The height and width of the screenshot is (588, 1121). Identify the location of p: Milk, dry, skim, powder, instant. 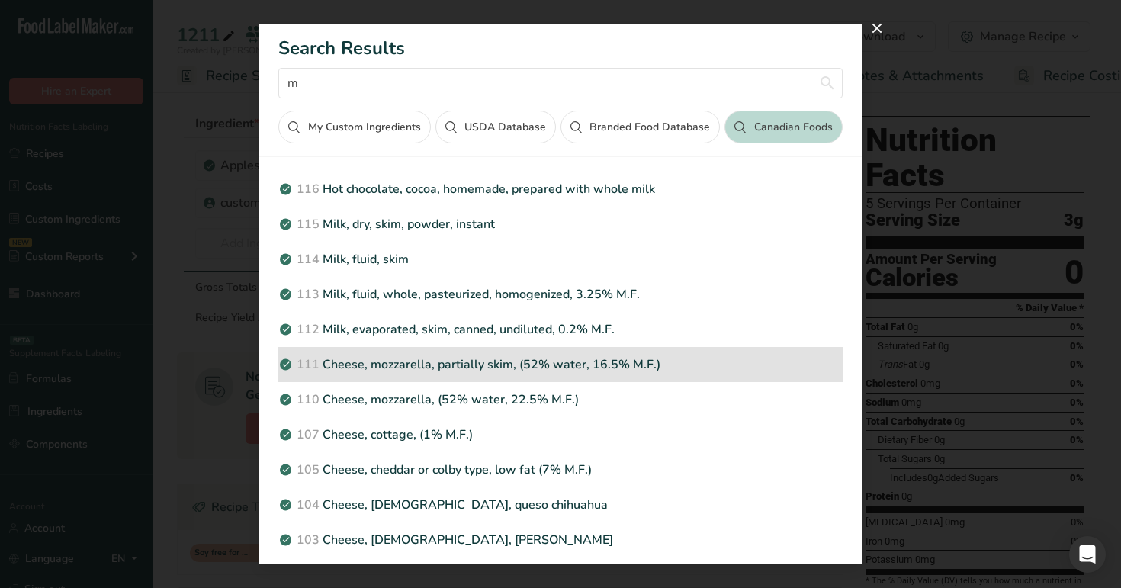
(560, 224).